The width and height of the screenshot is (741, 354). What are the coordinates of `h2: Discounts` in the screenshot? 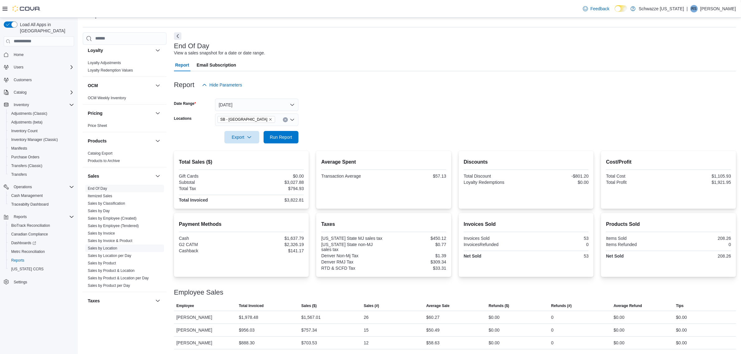 It's located at (527, 162).